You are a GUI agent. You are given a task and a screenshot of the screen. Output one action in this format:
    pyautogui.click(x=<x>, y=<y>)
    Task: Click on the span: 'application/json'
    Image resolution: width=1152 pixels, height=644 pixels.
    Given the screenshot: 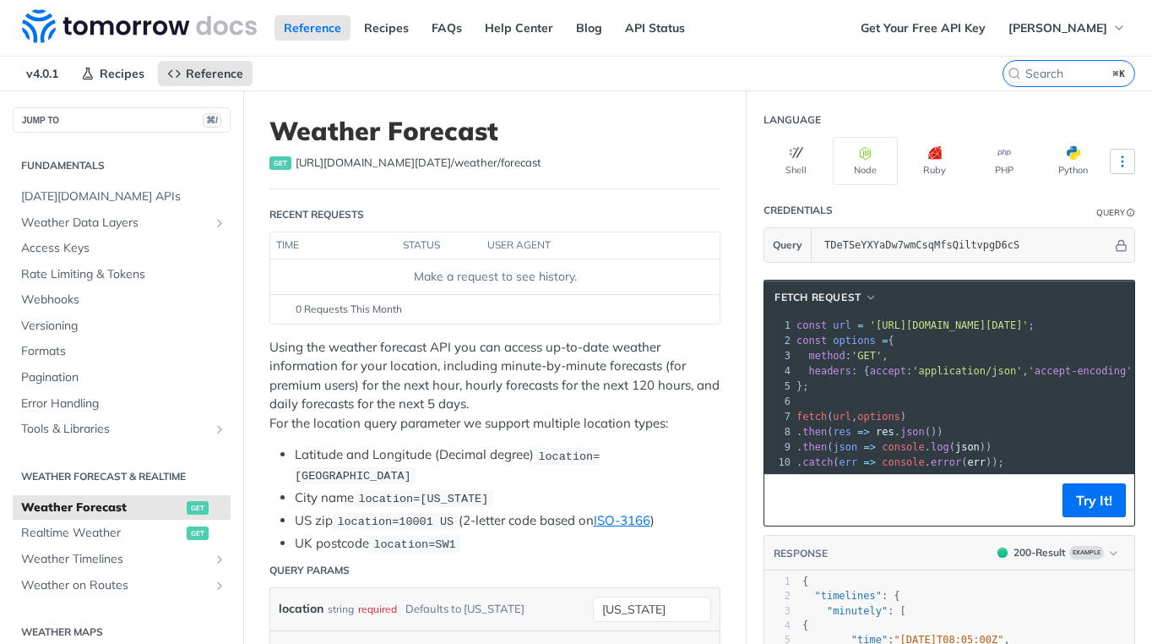 What is the action you would take?
    pyautogui.click(x=967, y=371)
    